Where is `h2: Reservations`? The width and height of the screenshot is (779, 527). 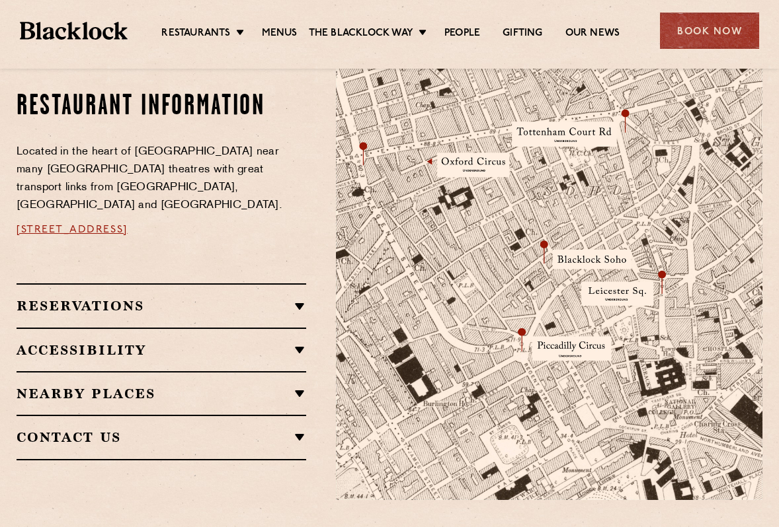
h2: Reservations is located at coordinates (161, 306).